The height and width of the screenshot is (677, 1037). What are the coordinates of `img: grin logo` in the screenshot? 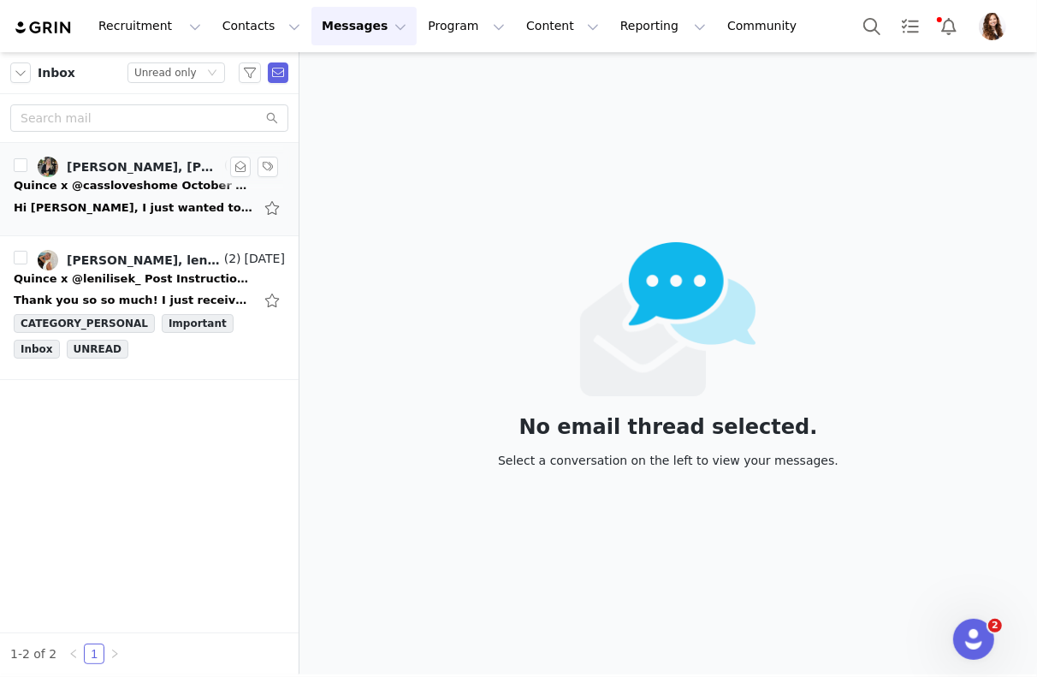 It's located at (44, 27).